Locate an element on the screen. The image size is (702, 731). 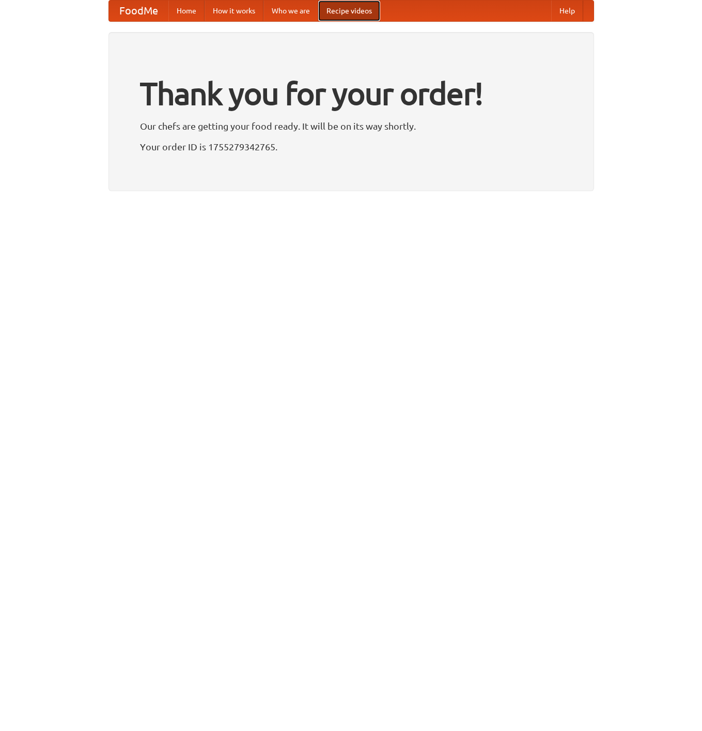
a: Who we are is located at coordinates (291, 11).